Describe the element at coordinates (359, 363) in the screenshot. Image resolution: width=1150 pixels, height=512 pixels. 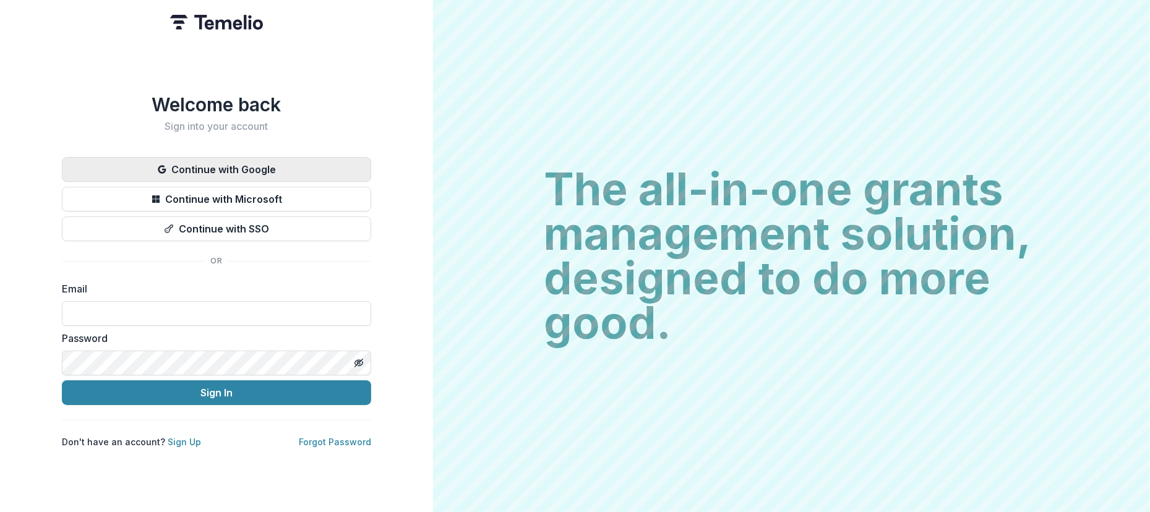
I see `button: Toggle password visibility` at that location.